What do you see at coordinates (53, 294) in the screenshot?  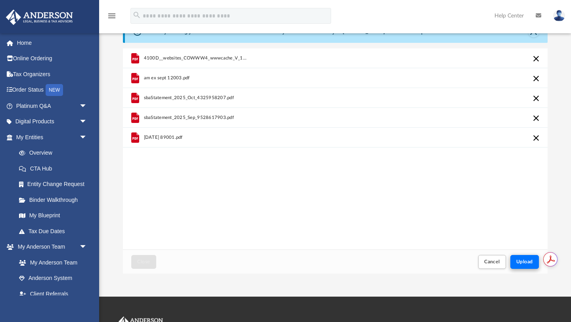 I see `a: Client Referrals` at bounding box center [53, 294].